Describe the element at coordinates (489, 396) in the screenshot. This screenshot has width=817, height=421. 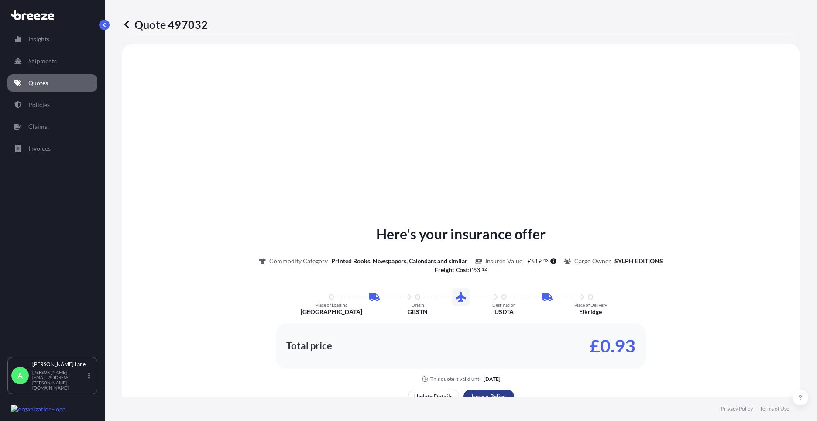
I see `p: Issue a Policy` at that location.